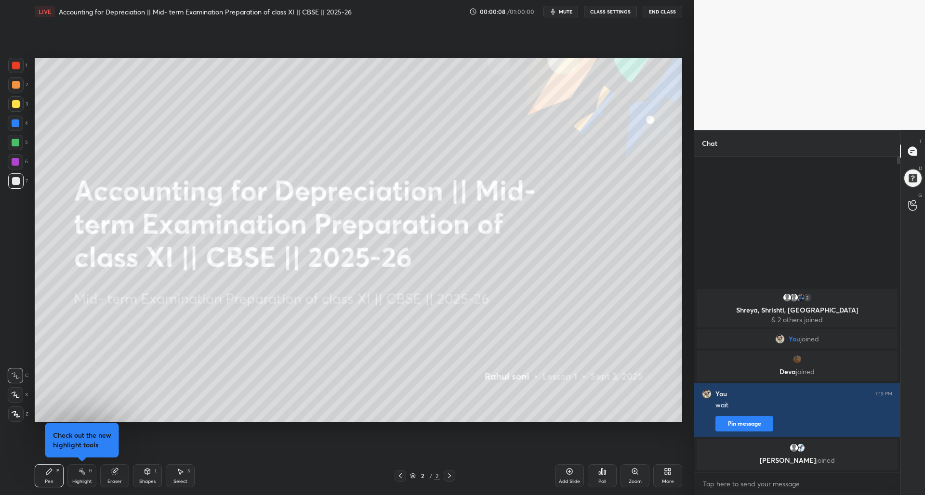 The width and height of the screenshot is (925, 495). What do you see at coordinates (49, 482) in the screenshot?
I see `div: Pen` at bounding box center [49, 482].